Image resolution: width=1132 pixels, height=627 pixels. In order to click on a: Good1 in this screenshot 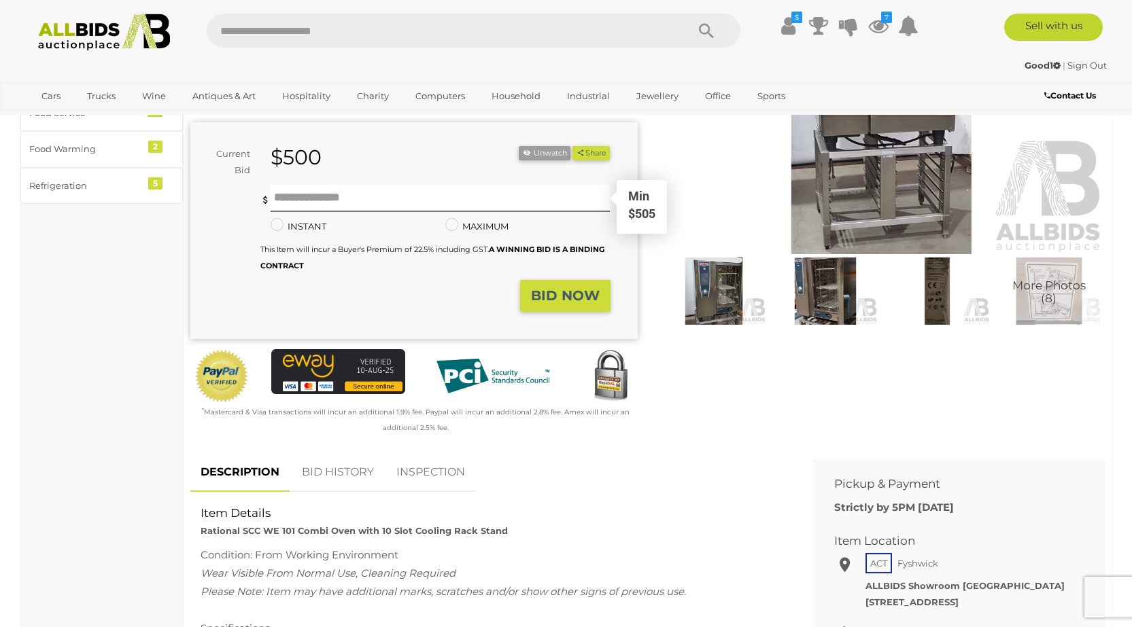, I will do `click(1043, 65)`.